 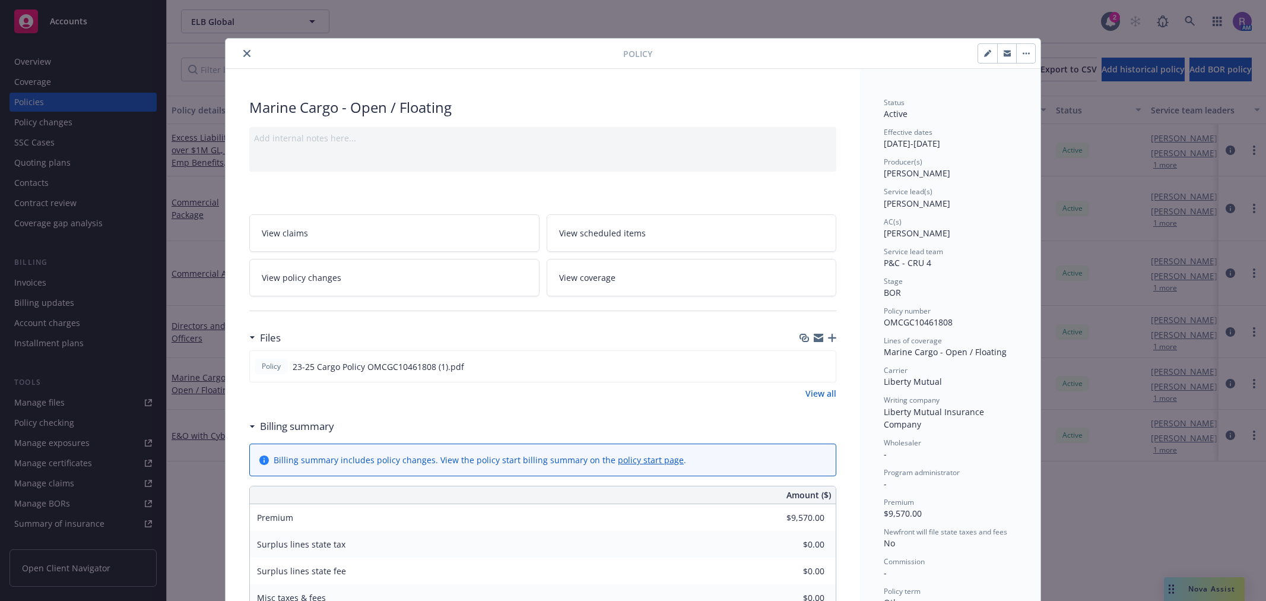 What do you see at coordinates (913, 340) in the screenshot?
I see `span: Lines of coverage` at bounding box center [913, 340].